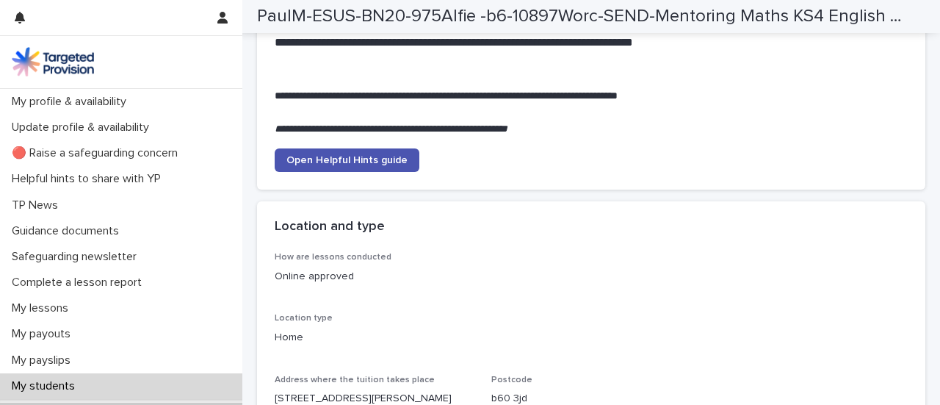 The width and height of the screenshot is (940, 405). Describe the element at coordinates (98, 153) in the screenshot. I see `p: 🔴 Raise a safeguarding concern` at that location.